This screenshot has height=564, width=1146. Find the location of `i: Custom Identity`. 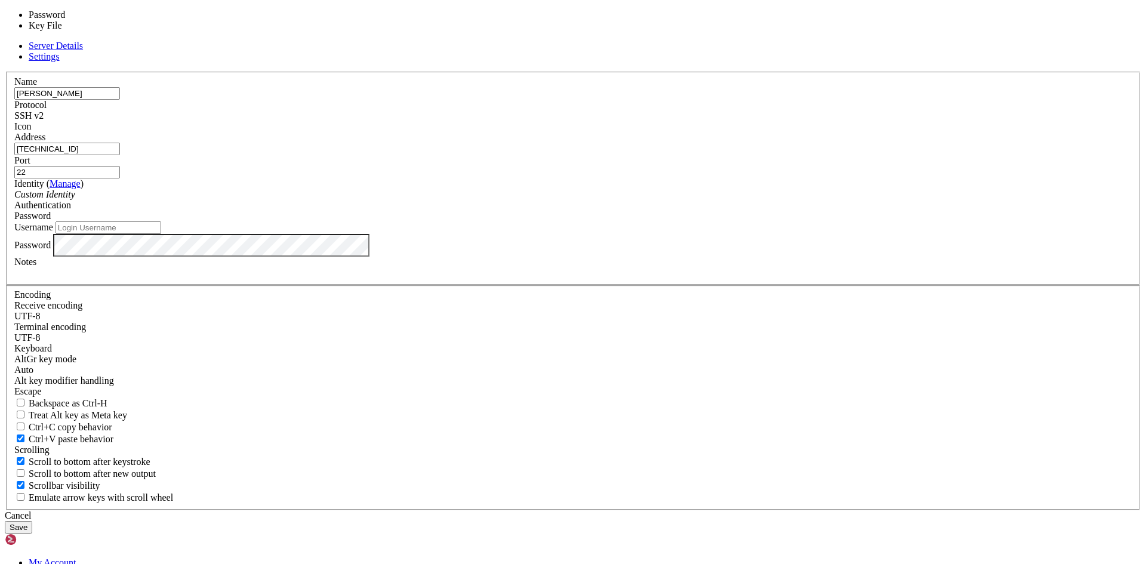

i: Custom Identity is located at coordinates (45, 194).